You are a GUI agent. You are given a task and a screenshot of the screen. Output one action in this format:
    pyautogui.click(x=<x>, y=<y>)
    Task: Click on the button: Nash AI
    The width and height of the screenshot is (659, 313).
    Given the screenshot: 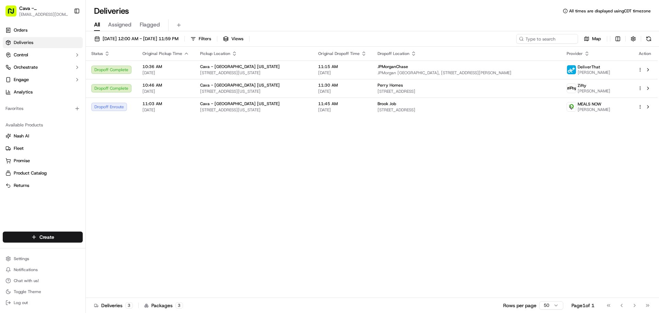 What is the action you would take?
    pyautogui.click(x=43, y=136)
    